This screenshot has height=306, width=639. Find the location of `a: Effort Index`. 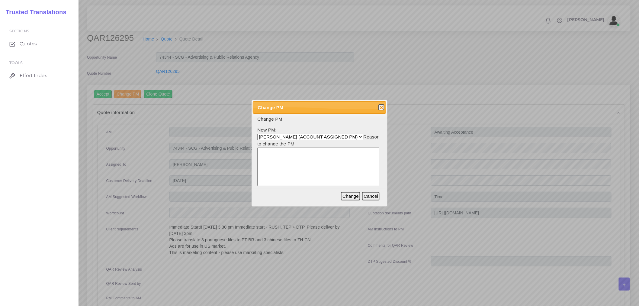

a: Effort Index is located at coordinates (39, 75).